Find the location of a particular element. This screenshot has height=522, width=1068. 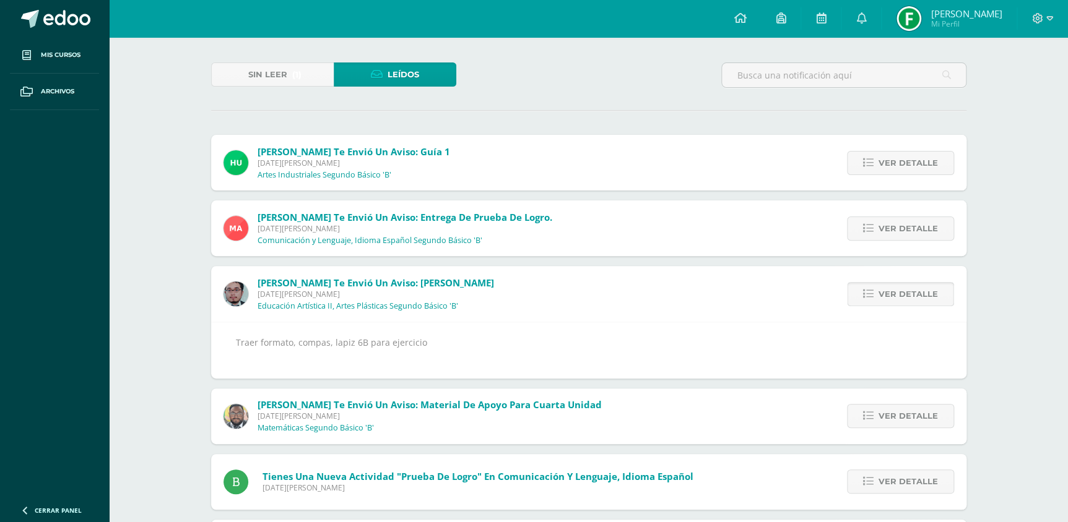

img: d75a0d7f342e31b277280e3f59aba681.png is located at coordinates (909, 19).